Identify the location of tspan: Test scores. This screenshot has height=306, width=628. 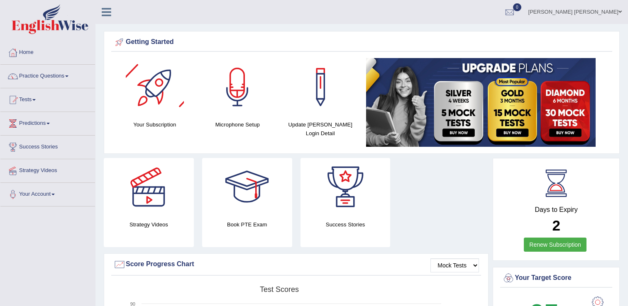
(279, 290).